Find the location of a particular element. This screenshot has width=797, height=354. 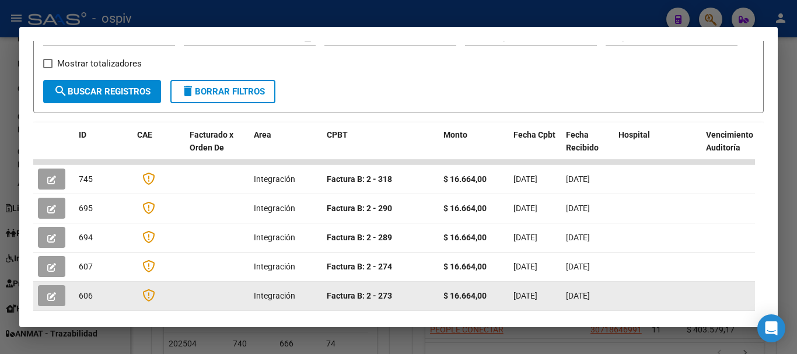

datatable-header-cell: Monto is located at coordinates (474, 148).